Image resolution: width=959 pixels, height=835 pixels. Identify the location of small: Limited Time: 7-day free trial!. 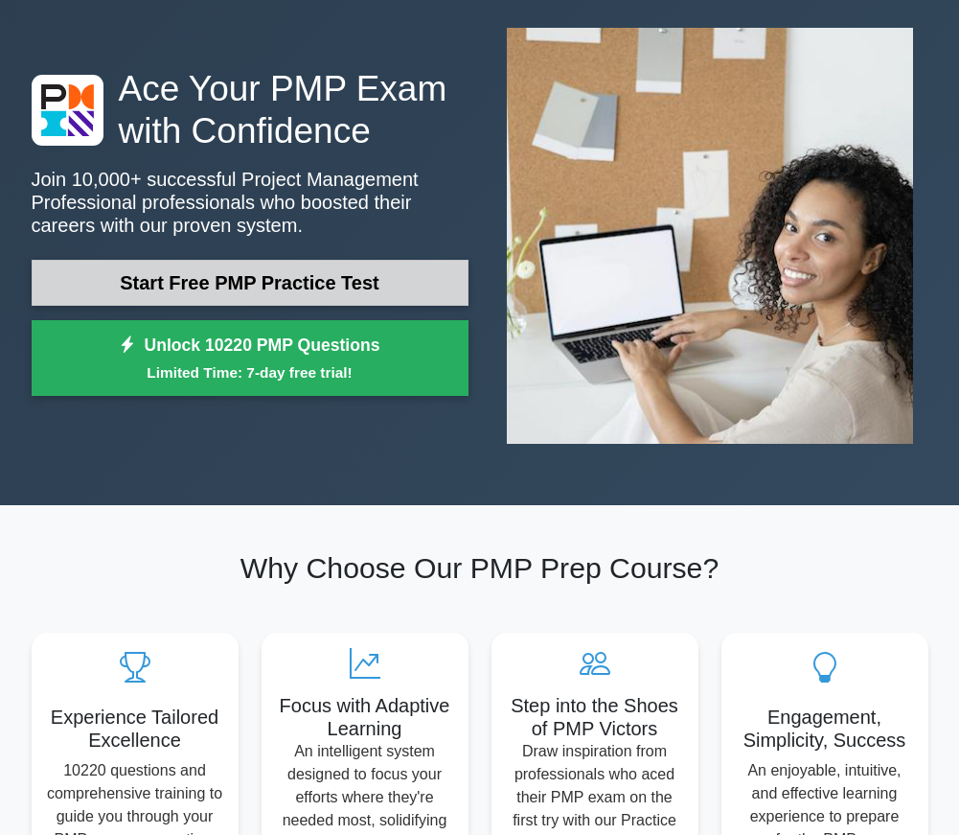
(250, 372).